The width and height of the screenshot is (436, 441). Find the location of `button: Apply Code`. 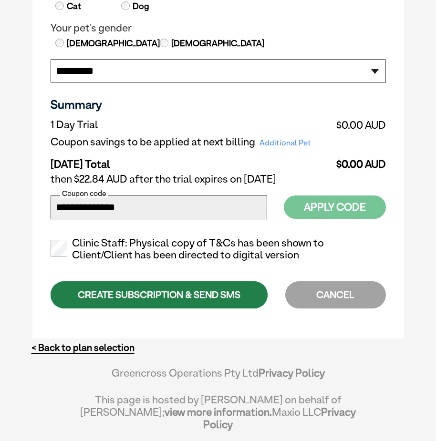

button: Apply Code is located at coordinates (335, 207).